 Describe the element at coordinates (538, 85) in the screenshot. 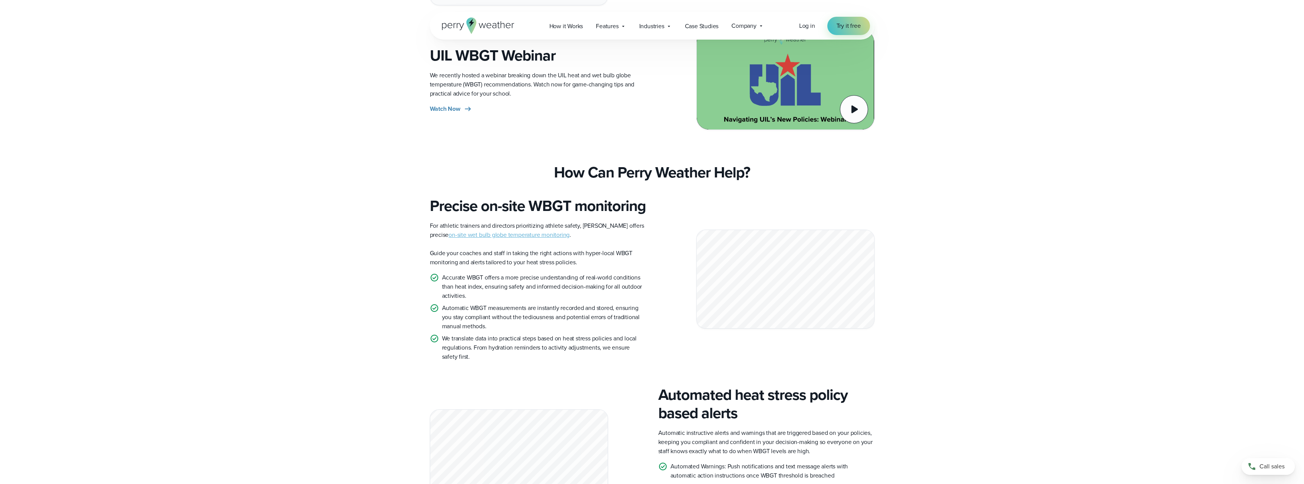

I see `p: We recently hosted a webinar breaking down the UIL heat and wet bulb globe temperature (WBGT) rec...` at that location.